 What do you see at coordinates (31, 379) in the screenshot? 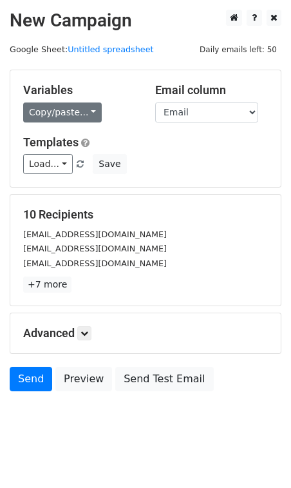
I see `a: Send` at bounding box center [31, 379].